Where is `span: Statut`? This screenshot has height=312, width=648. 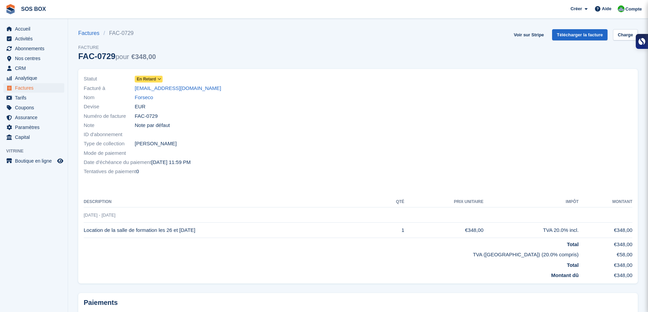 span: Statut is located at coordinates (109, 79).